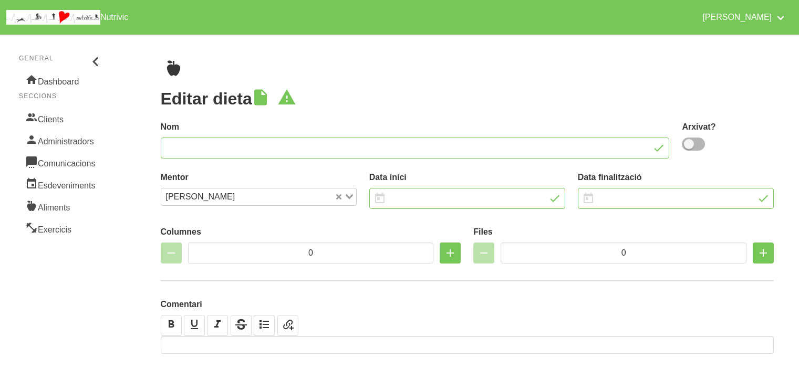 Image resolution: width=799 pixels, height=369 pixels. What do you see at coordinates (61, 58) in the screenshot?
I see `p: General` at bounding box center [61, 58].